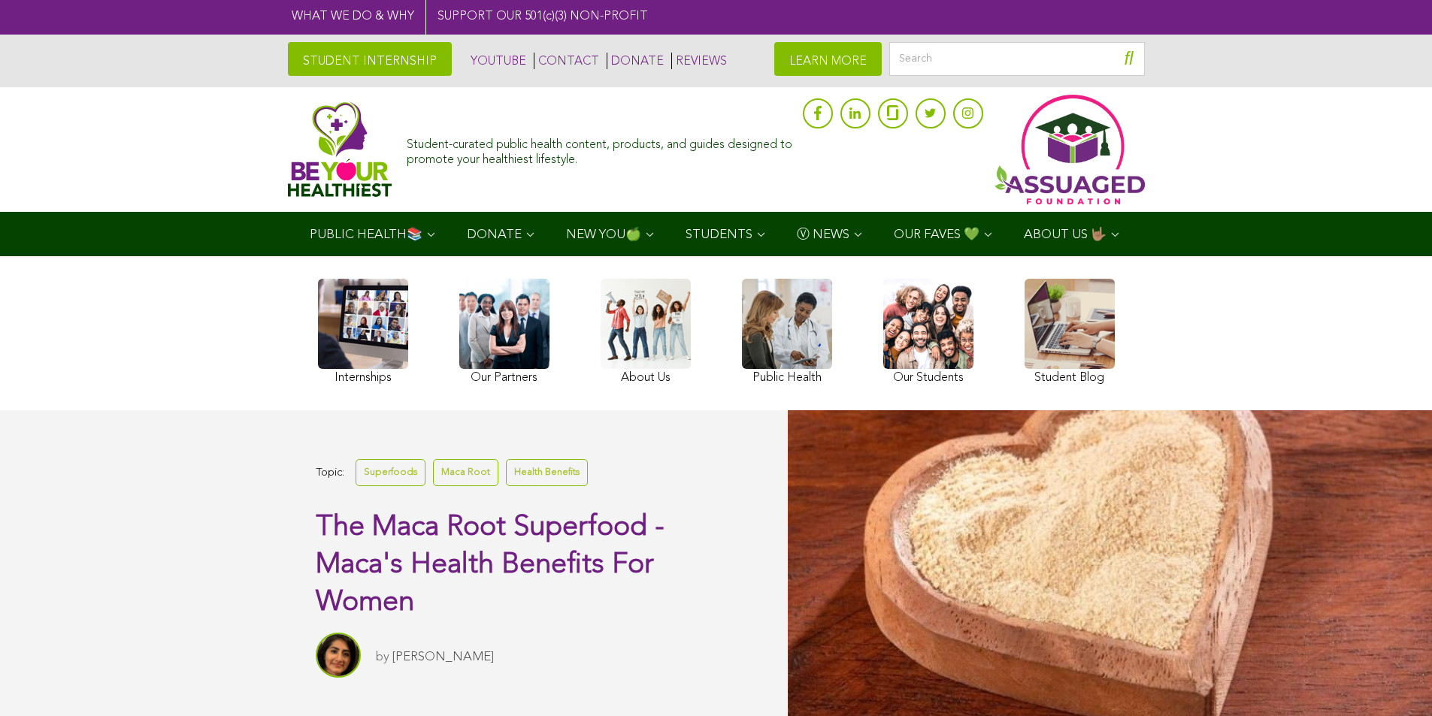  What do you see at coordinates (892, 113) in the screenshot?
I see `img: glassdoor` at bounding box center [892, 113].